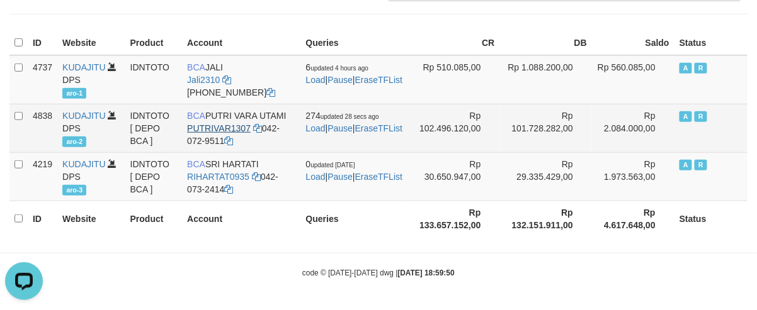 The width and height of the screenshot is (757, 310). Describe the element at coordinates (203, 80) in the screenshot. I see `a: Jali2310` at that location.